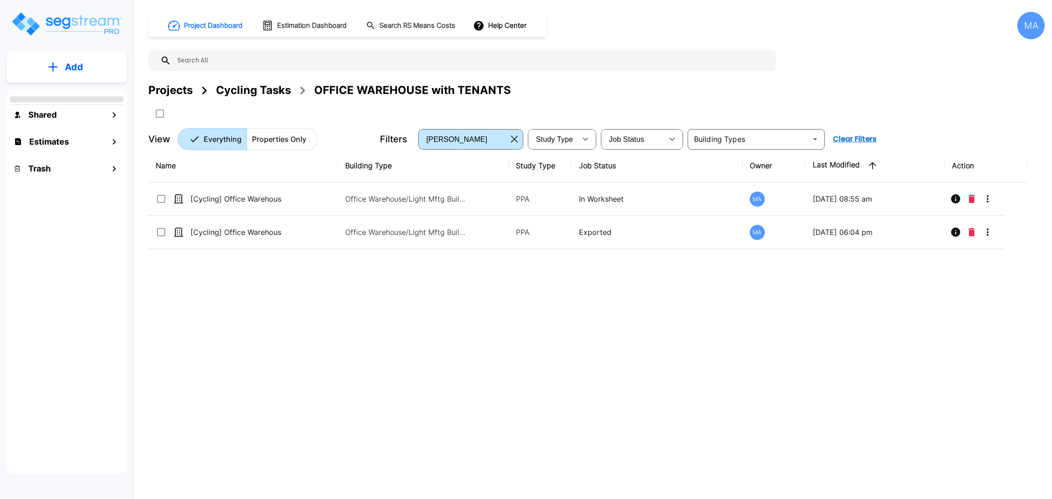 The image size is (1052, 499). I want to click on p: Filters, so click(394, 139).